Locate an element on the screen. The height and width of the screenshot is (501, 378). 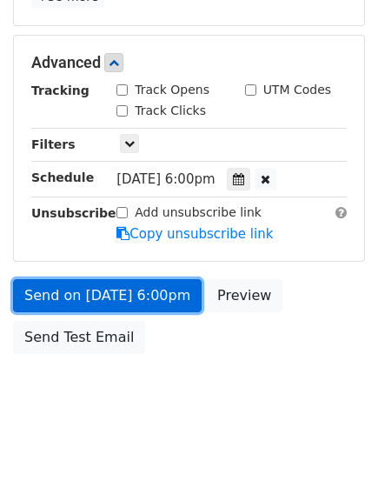
strong: Tracking is located at coordinates (60, 90).